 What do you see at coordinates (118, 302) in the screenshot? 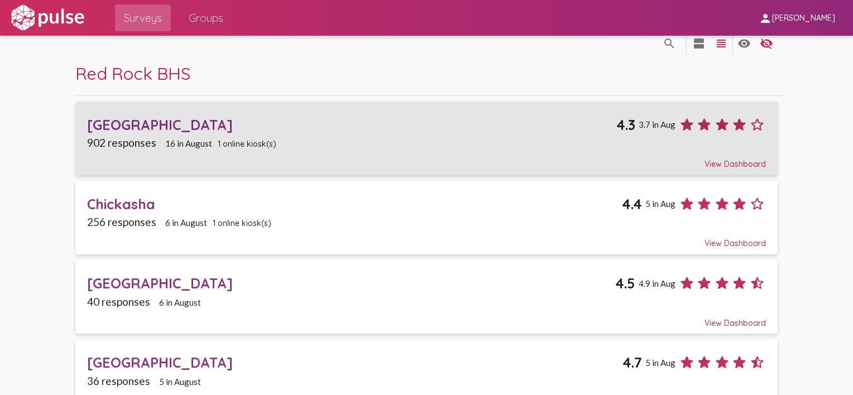
I see `span: 40 responses` at bounding box center [118, 302].